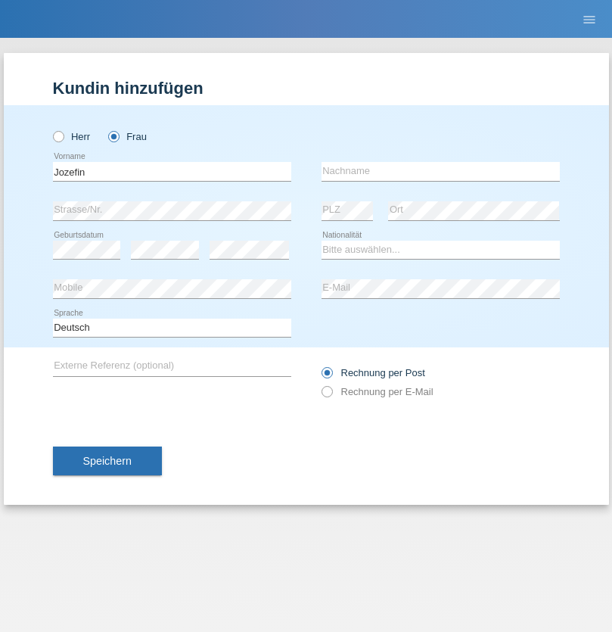 The height and width of the screenshot is (632, 612). What do you see at coordinates (306, 88) in the screenshot?
I see `h1: Kundin hinzufügen` at bounding box center [306, 88].